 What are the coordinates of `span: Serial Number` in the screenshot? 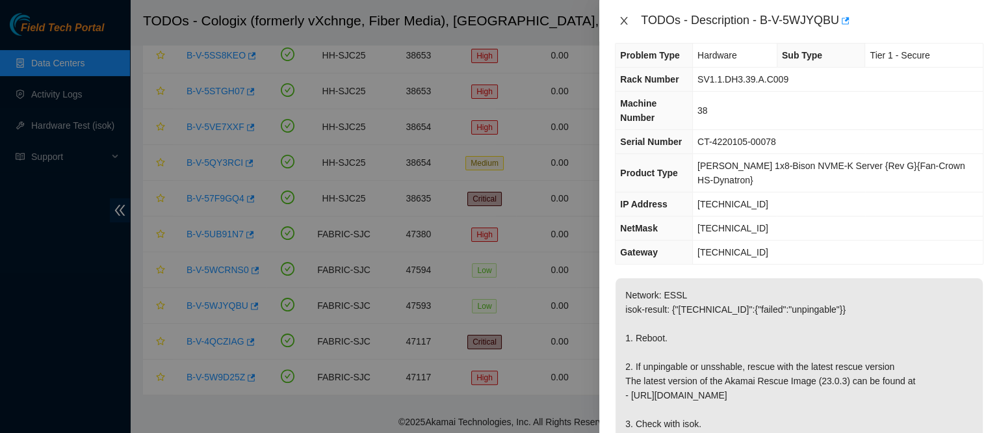 It's located at (651, 142).